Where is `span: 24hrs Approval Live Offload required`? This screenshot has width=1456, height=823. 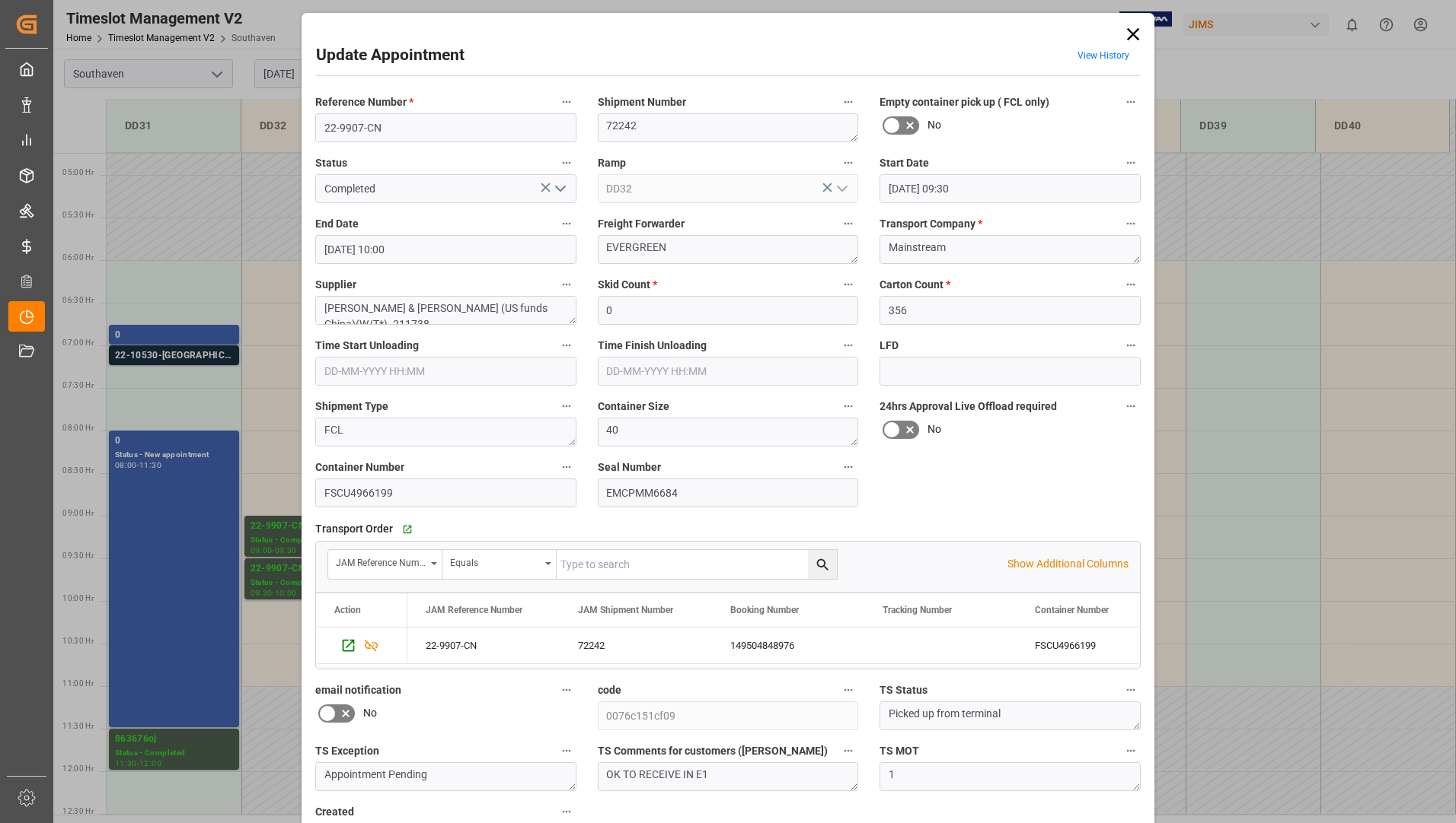
span: 24hrs Approval Live Offload required is located at coordinates (968, 407).